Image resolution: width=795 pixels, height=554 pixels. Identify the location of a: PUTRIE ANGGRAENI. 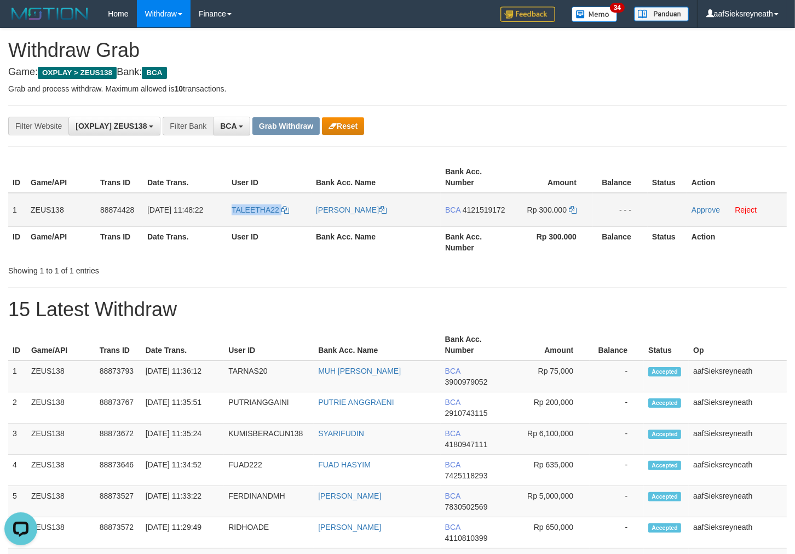
(356, 402).